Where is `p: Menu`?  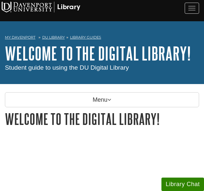 p: Menu is located at coordinates (102, 100).